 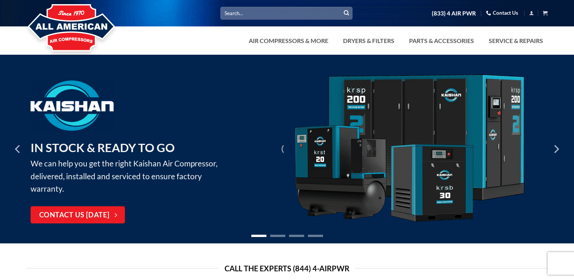 I want to click on a: Dryers & Filters, so click(x=369, y=41).